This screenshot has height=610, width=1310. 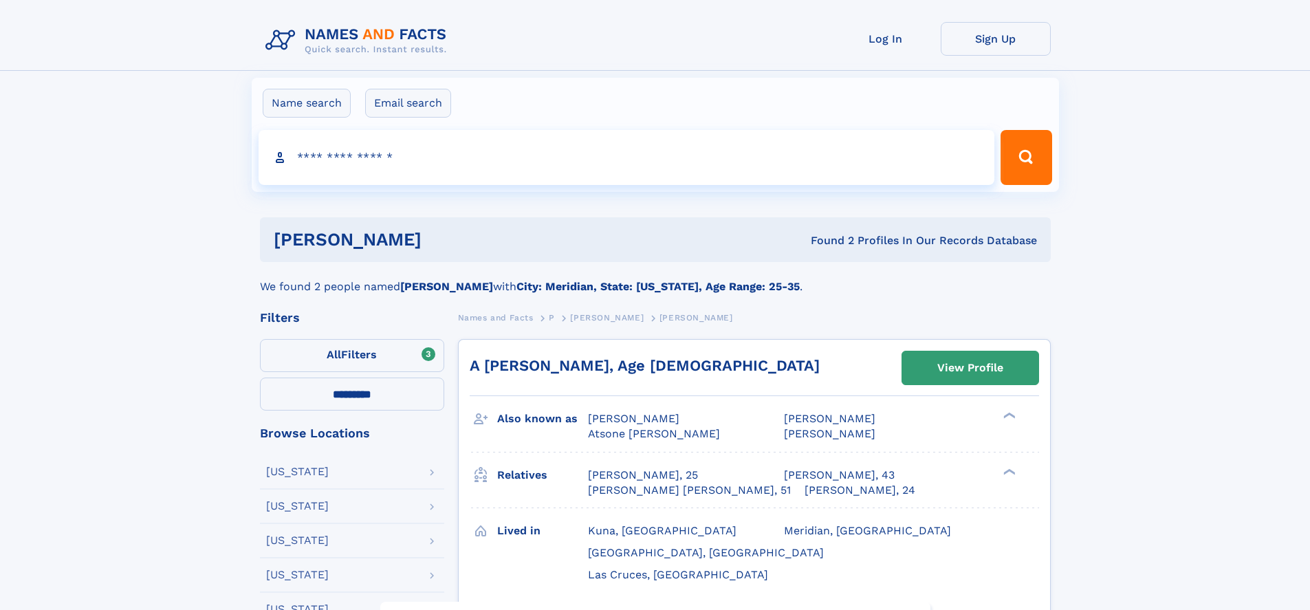 What do you see at coordinates (970, 368) in the screenshot?
I see `a: View Profile` at bounding box center [970, 368].